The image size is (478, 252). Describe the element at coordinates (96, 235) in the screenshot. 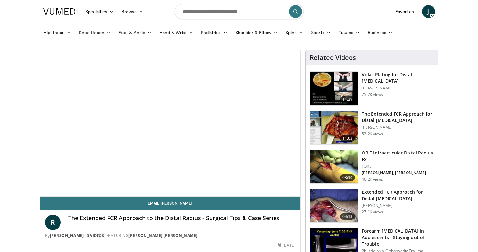

I see `a: 3 Videos` at that location.